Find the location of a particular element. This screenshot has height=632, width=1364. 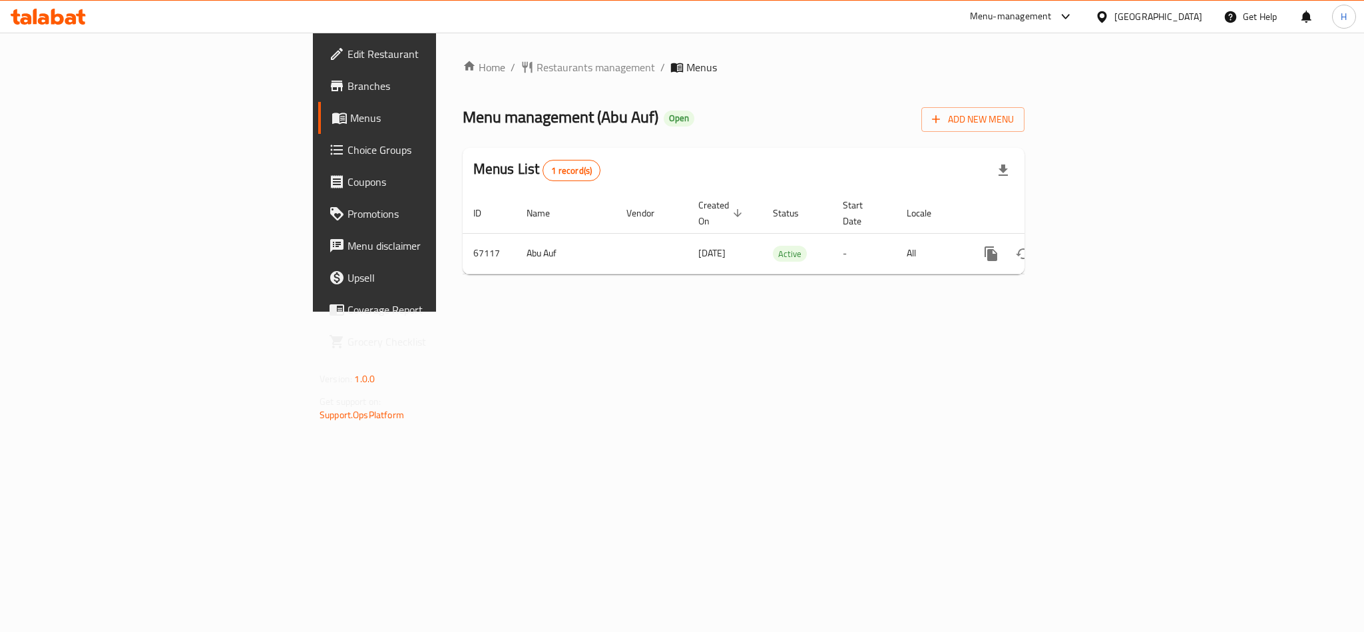

span: Restaurants management is located at coordinates (596, 67).